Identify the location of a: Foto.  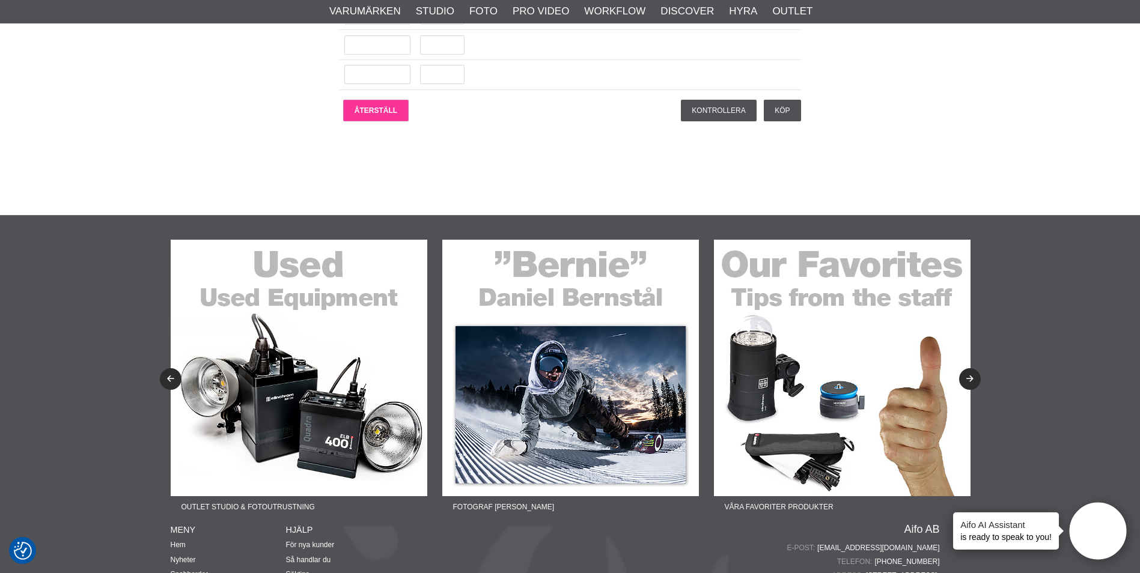
(483, 11).